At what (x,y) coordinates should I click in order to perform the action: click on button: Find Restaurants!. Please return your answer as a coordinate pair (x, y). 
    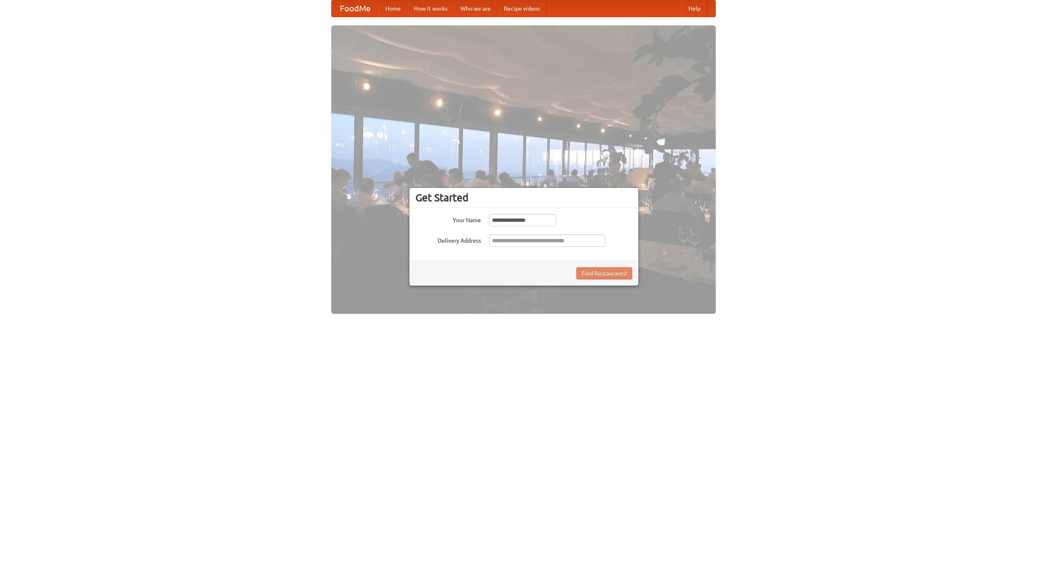
    Looking at the image, I should click on (604, 273).